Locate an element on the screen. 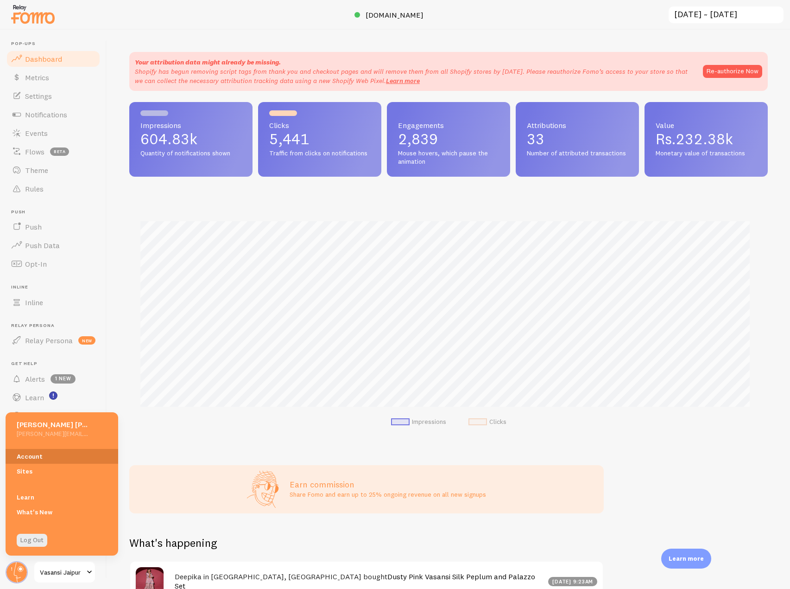 This screenshot has height=589, width=790. a: Learn more is located at coordinates (403, 81).